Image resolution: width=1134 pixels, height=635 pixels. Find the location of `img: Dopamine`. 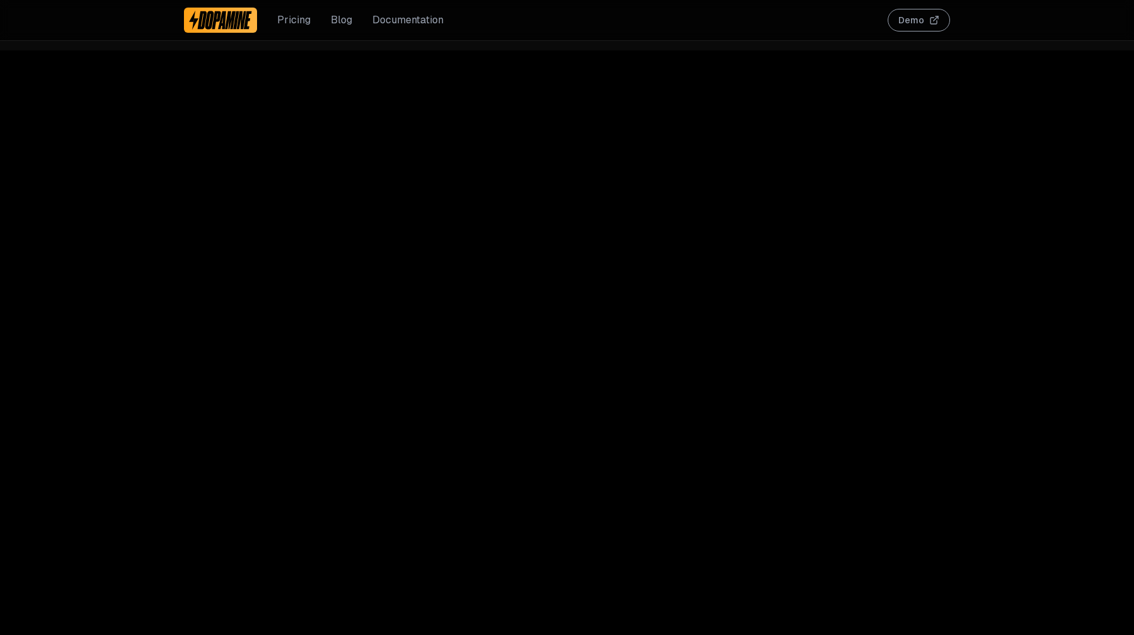

img: Dopamine is located at coordinates (221, 20).